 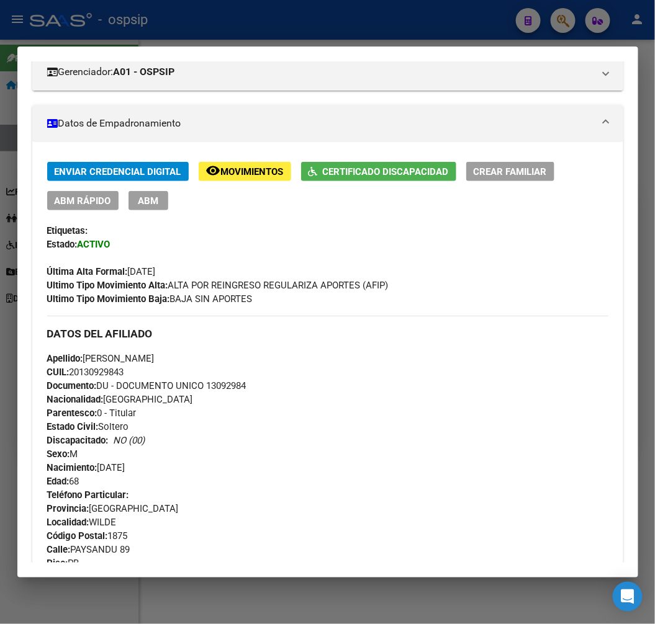 What do you see at coordinates (78, 441) in the screenshot?
I see `strong: Discapacitado:` at bounding box center [78, 441].